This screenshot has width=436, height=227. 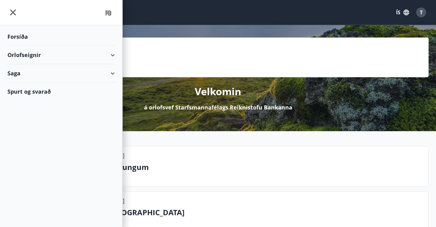 I want to click on button: ÍS, so click(x=403, y=12).